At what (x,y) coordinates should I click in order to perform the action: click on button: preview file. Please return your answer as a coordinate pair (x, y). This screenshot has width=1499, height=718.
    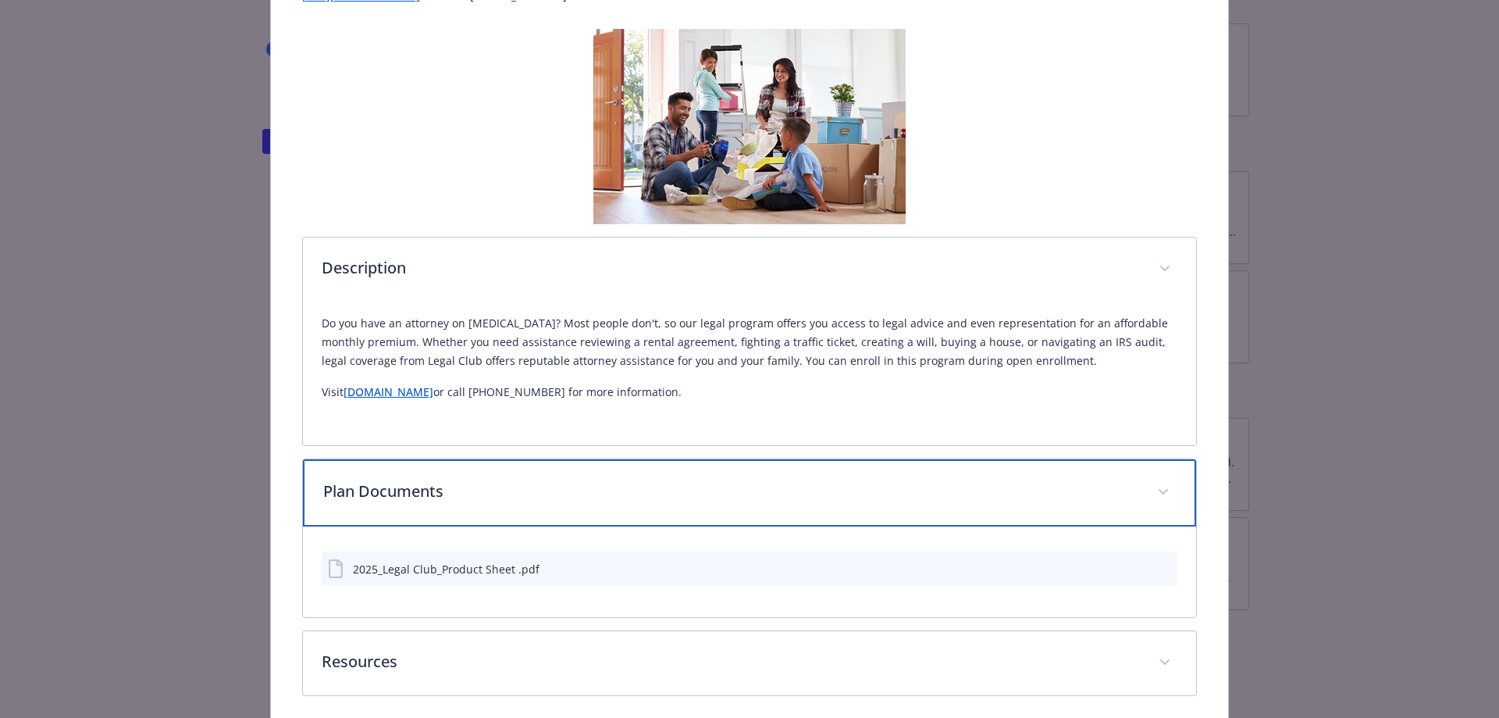
    Looking at the image, I should click on (1164, 569).